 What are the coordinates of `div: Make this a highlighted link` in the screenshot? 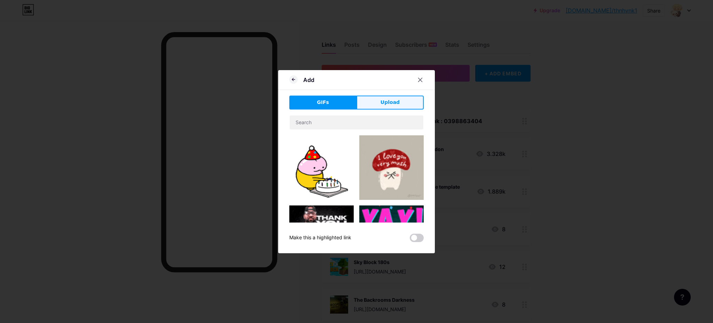 It's located at (320, 238).